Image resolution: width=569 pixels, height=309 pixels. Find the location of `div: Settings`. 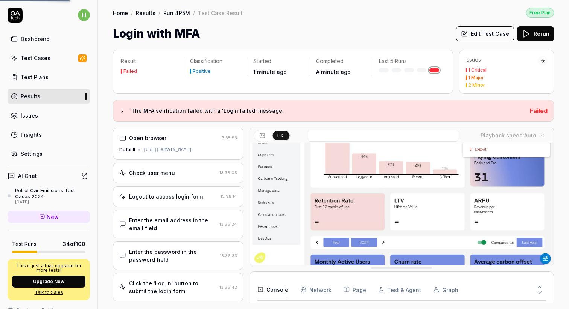

div: Settings is located at coordinates (32, 154).